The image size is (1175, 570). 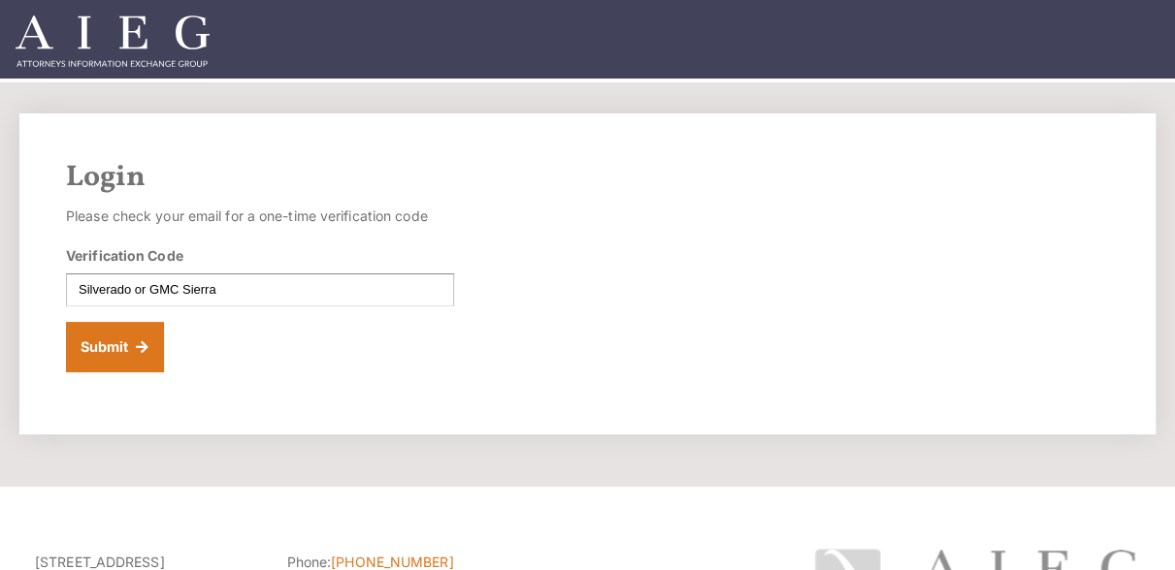 I want to click on h2: Login, so click(x=587, y=178).